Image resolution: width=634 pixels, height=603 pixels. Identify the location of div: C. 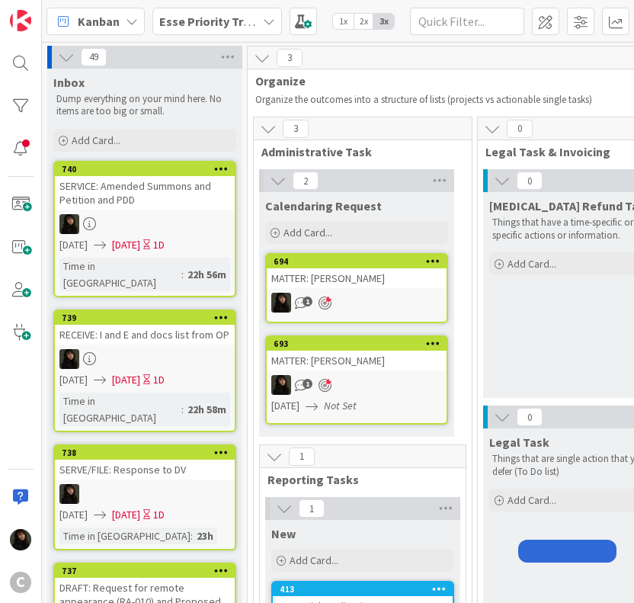
(21, 582).